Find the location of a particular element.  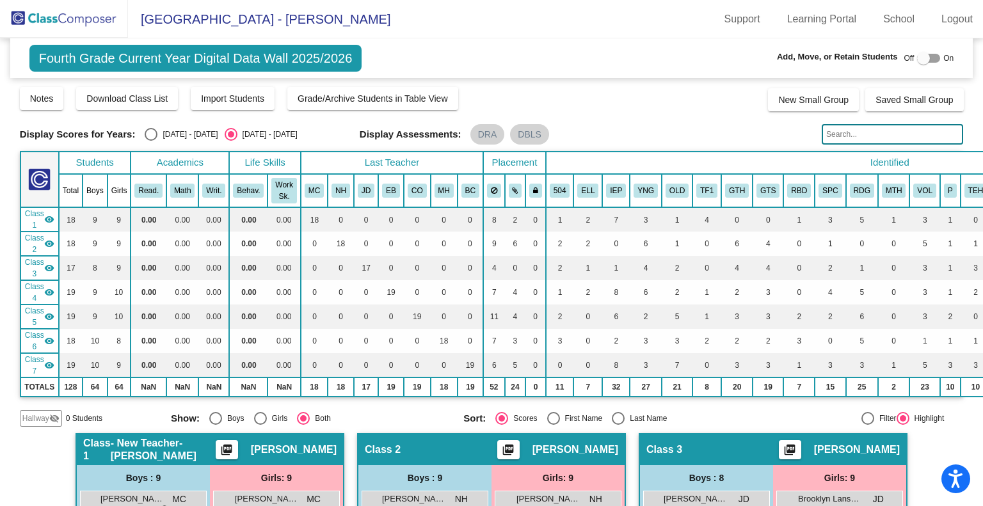

span: On is located at coordinates (949, 58).